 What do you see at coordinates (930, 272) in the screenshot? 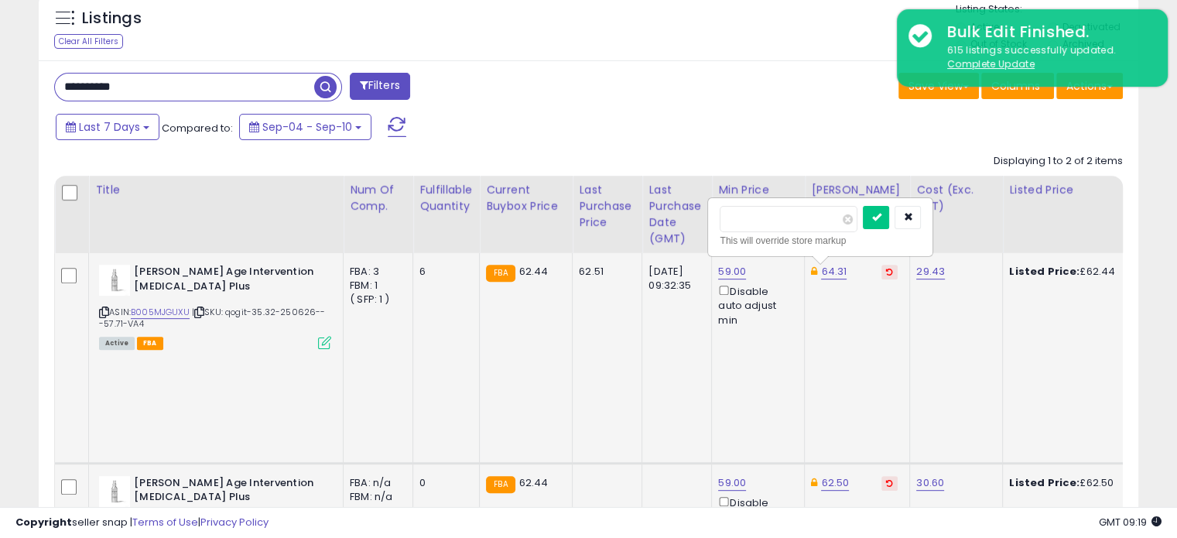
I see `a: 29.43` at bounding box center [930, 272].